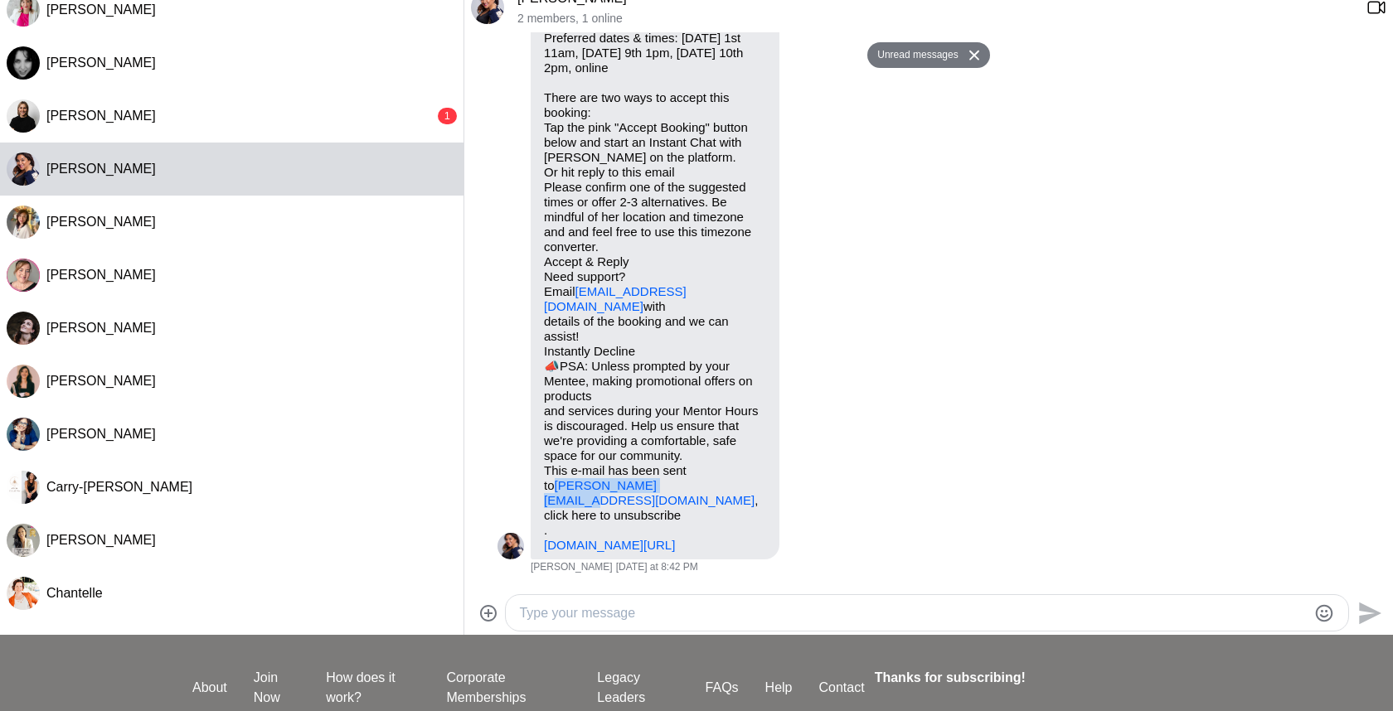 This screenshot has height=711, width=1393. Describe the element at coordinates (75, 593) in the screenshot. I see `span: Chantelle` at that location.